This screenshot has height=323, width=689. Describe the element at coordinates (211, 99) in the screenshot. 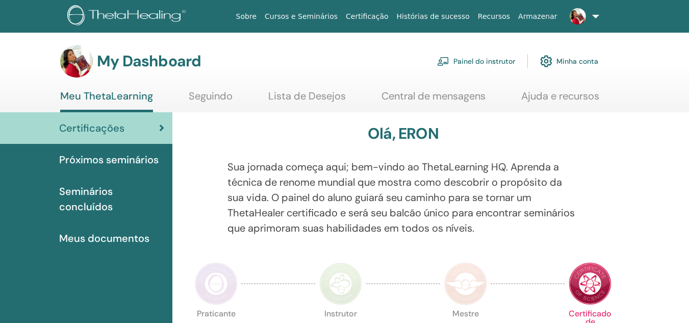

I see `a: Seguindo` at that location.